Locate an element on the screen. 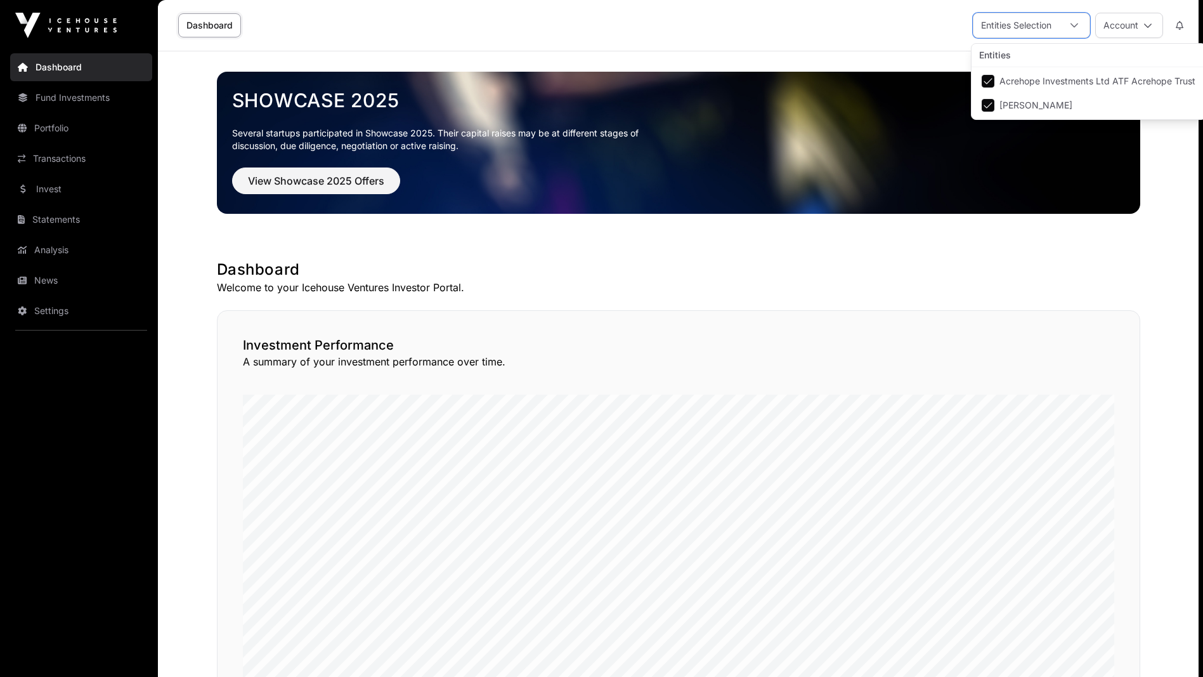 The height and width of the screenshot is (677, 1203). div: Entities Selection is located at coordinates (1016, 25).